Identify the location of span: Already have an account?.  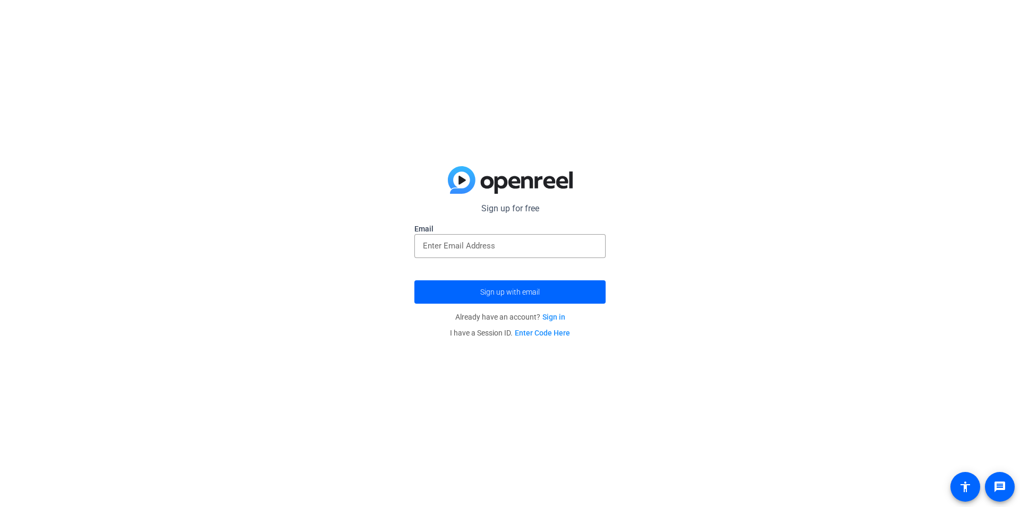
(510, 317).